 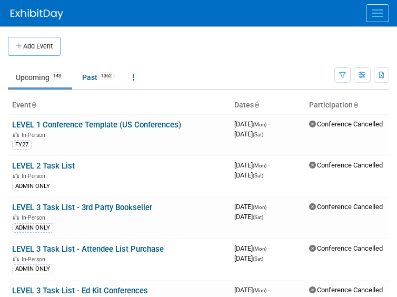 What do you see at coordinates (88, 249) in the screenshot?
I see `a: LEVEL 3 Task List - Attendee List Purchase` at bounding box center [88, 249].